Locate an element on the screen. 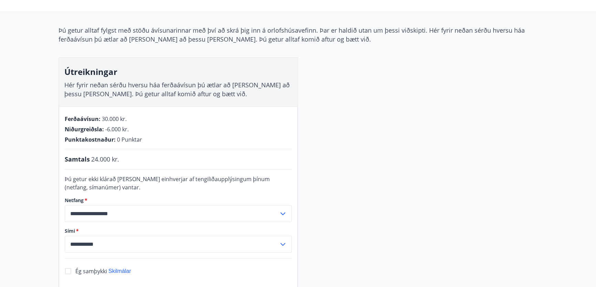  span: 0 Punktar is located at coordinates (129, 140).